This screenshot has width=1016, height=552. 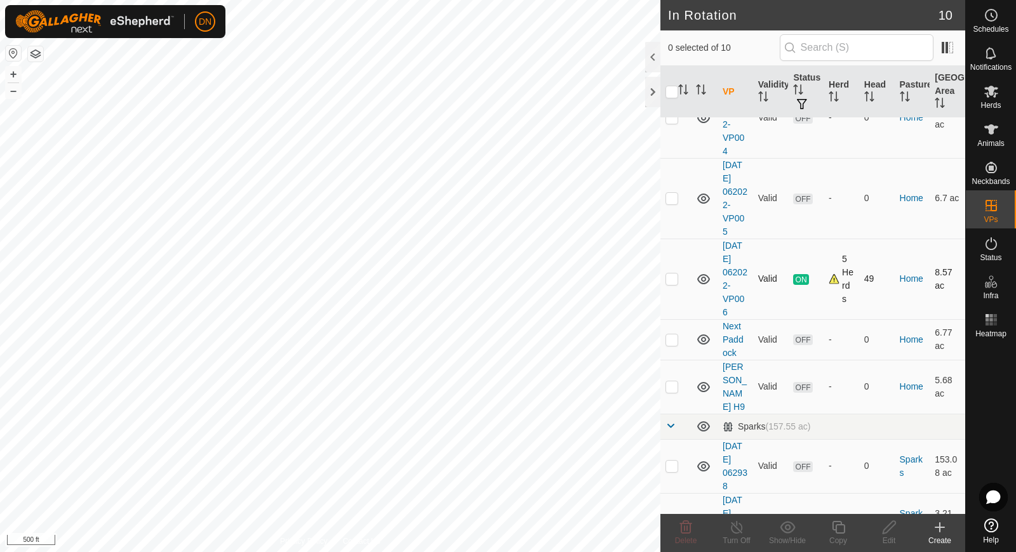 What do you see at coordinates (947, 117) in the screenshot?
I see `td: 8.35 ac` at bounding box center [947, 117].